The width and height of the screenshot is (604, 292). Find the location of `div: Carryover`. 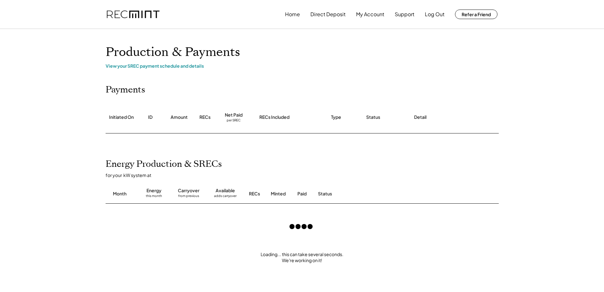

div: Carryover is located at coordinates (189, 190).